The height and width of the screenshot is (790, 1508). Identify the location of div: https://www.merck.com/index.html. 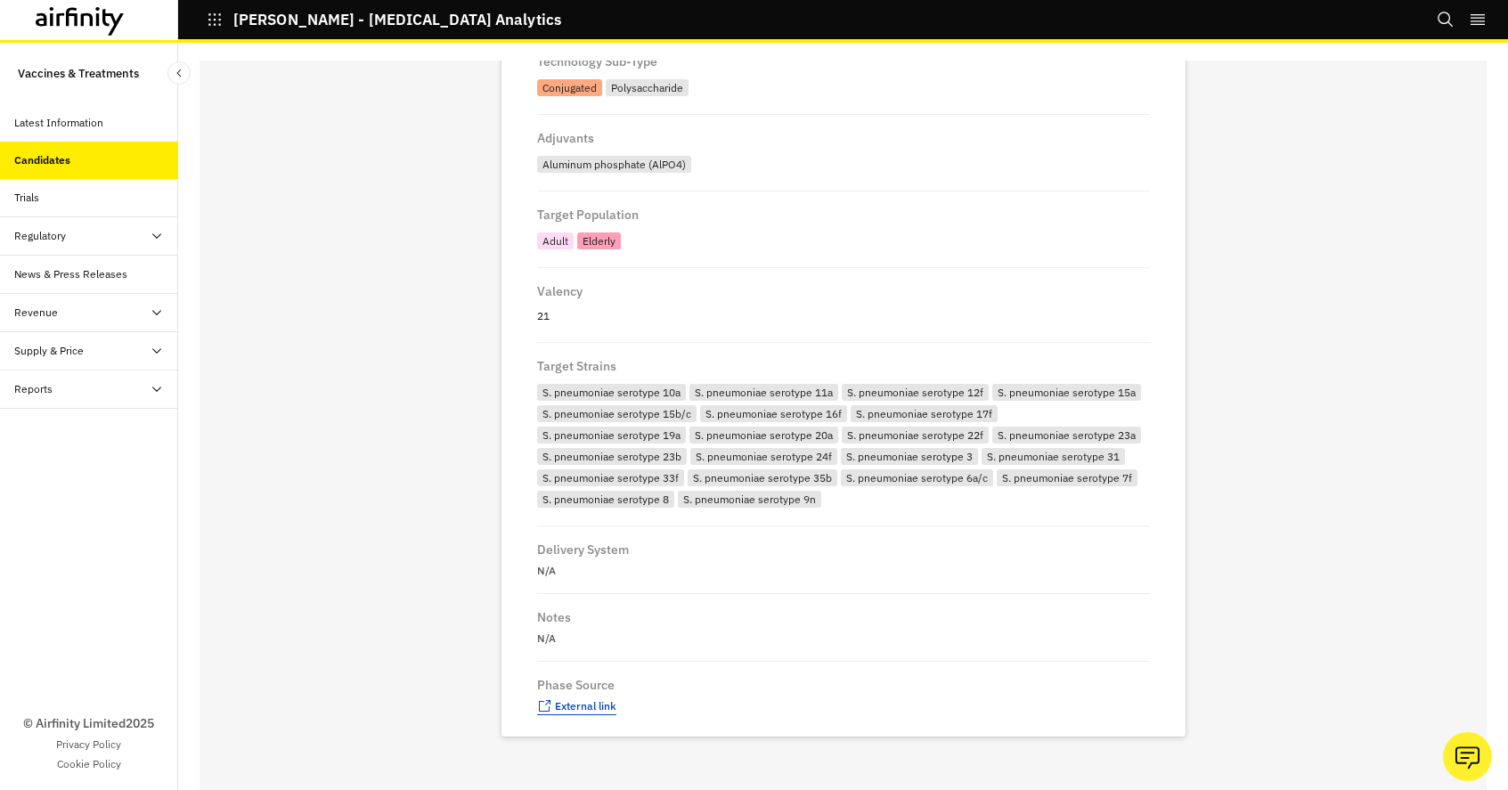
(843, 706).